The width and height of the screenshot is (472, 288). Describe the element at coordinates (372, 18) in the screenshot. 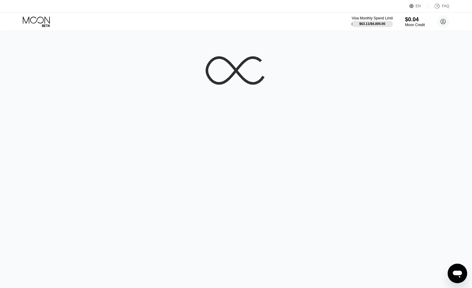

I see `div: Visa Monthly Spend Limit` at that location.